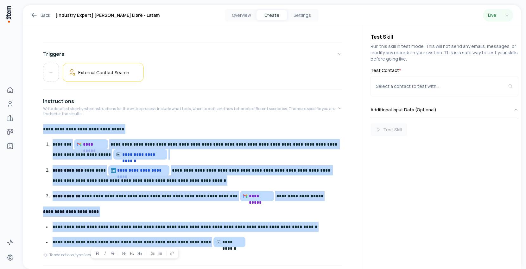 The image size is (526, 269). What do you see at coordinates (302, 15) in the screenshot?
I see `button: Settings` at bounding box center [302, 15].